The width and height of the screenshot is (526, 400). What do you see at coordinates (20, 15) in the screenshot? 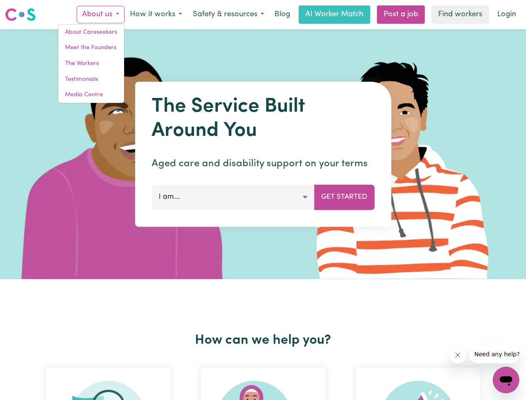
I see `img: Careseekers logo` at bounding box center [20, 15].